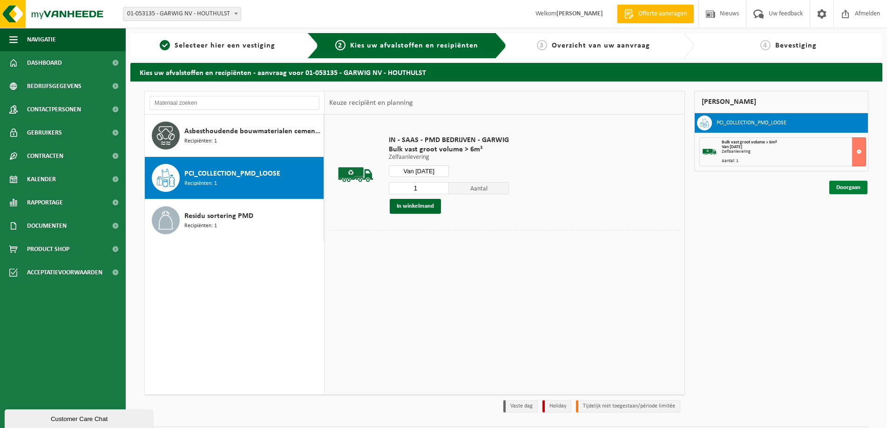  Describe the element at coordinates (795, 46) in the screenshot. I see `span: Bevestiging` at that location.